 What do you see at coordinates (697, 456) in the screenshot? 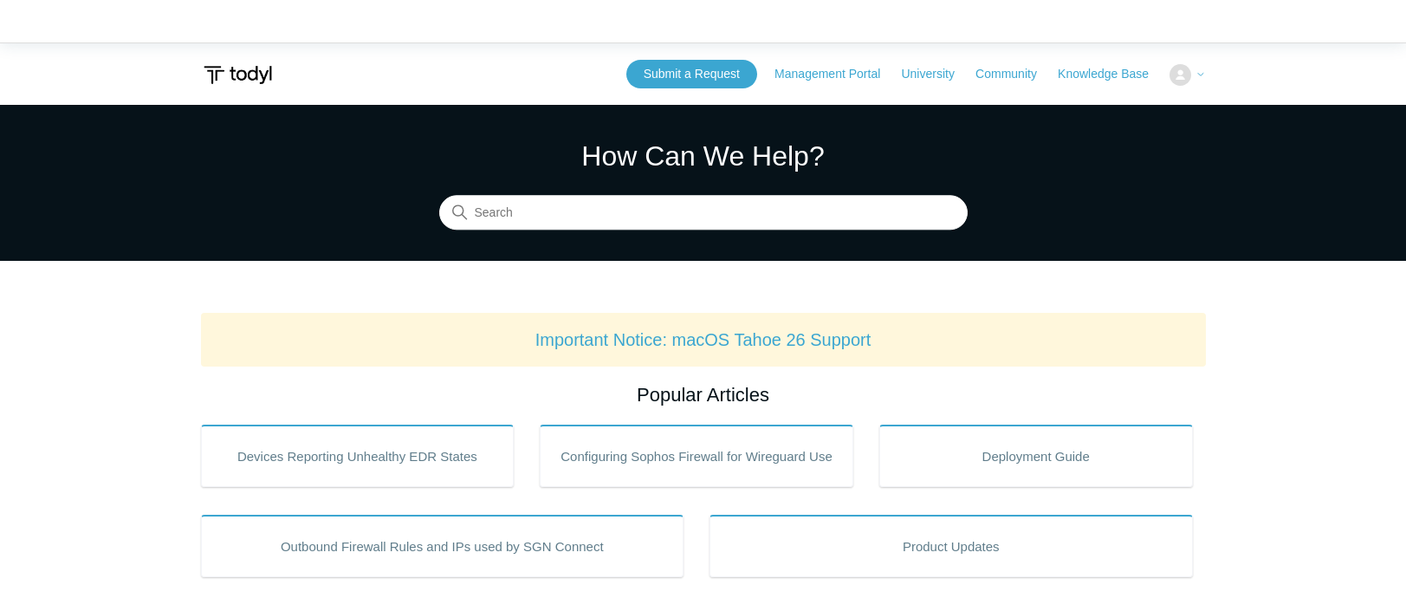
I see `a: Configuring Sophos Firewall for Wireguard Use` at bounding box center [697, 456].